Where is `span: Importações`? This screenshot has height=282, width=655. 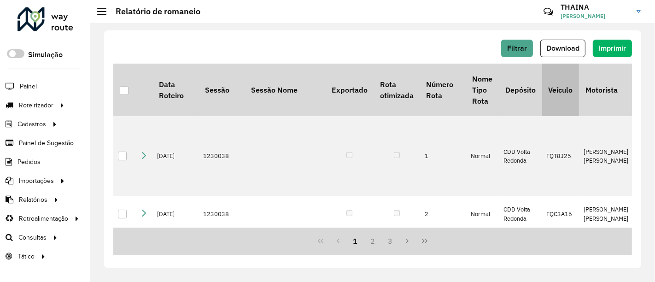
span: Importações is located at coordinates (36, 180).